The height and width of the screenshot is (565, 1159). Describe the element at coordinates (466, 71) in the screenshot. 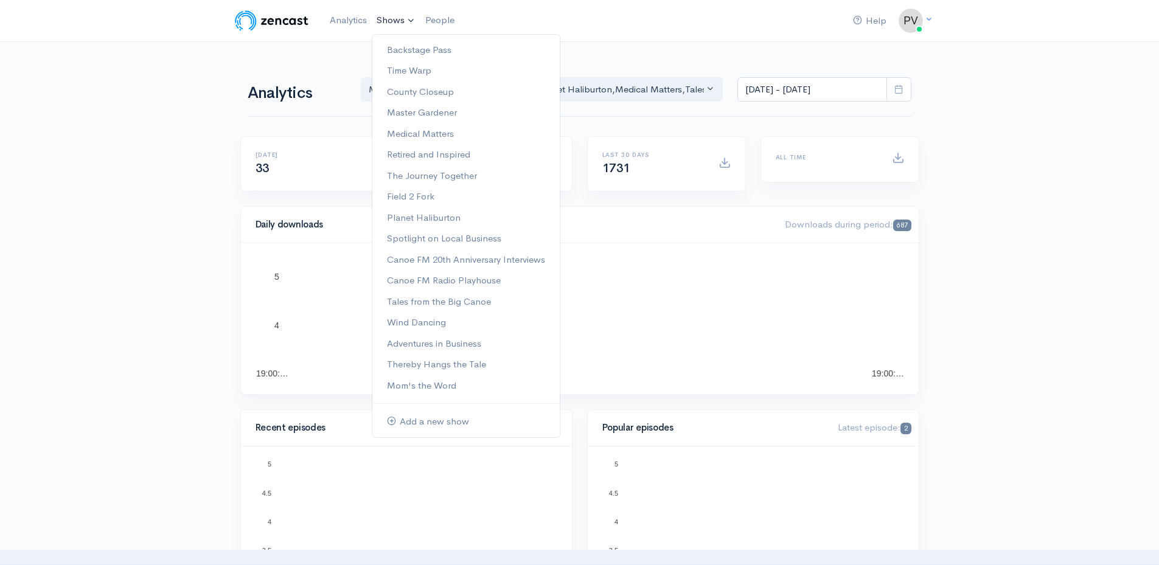

I see `a: Time Warp` at that location.